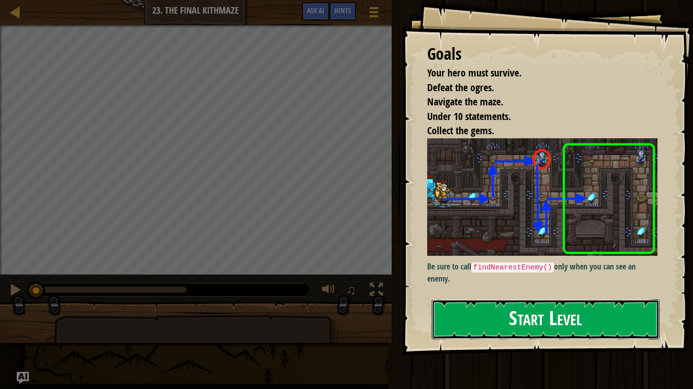 This screenshot has height=389, width=693. Describe the element at coordinates (329, 291) in the screenshot. I see `button: Adjust volume` at that location.